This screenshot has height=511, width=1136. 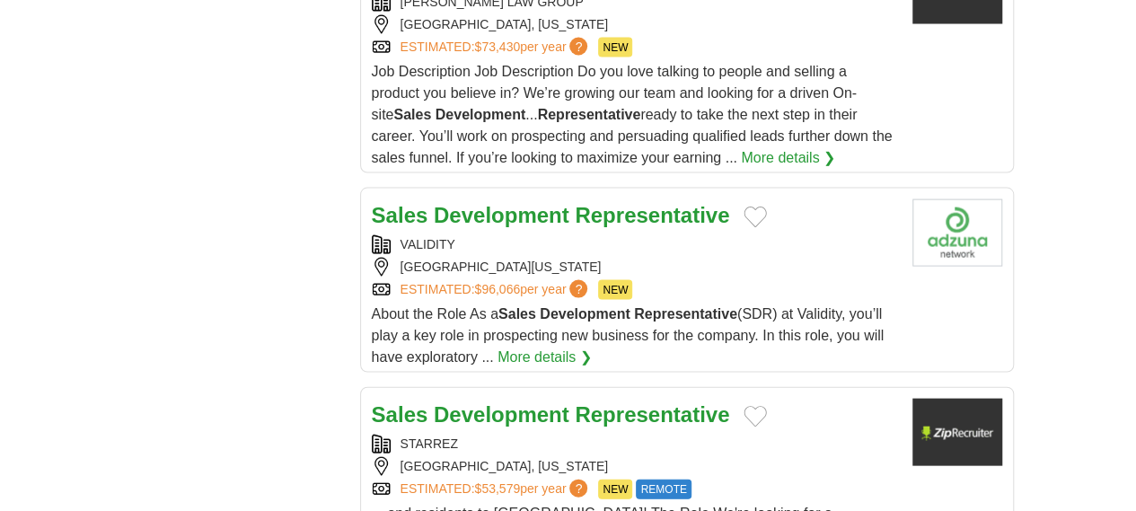 What do you see at coordinates (496, 48) in the screenshot?
I see `a: ESTIMATED:$73,430per year?` at bounding box center [496, 48].